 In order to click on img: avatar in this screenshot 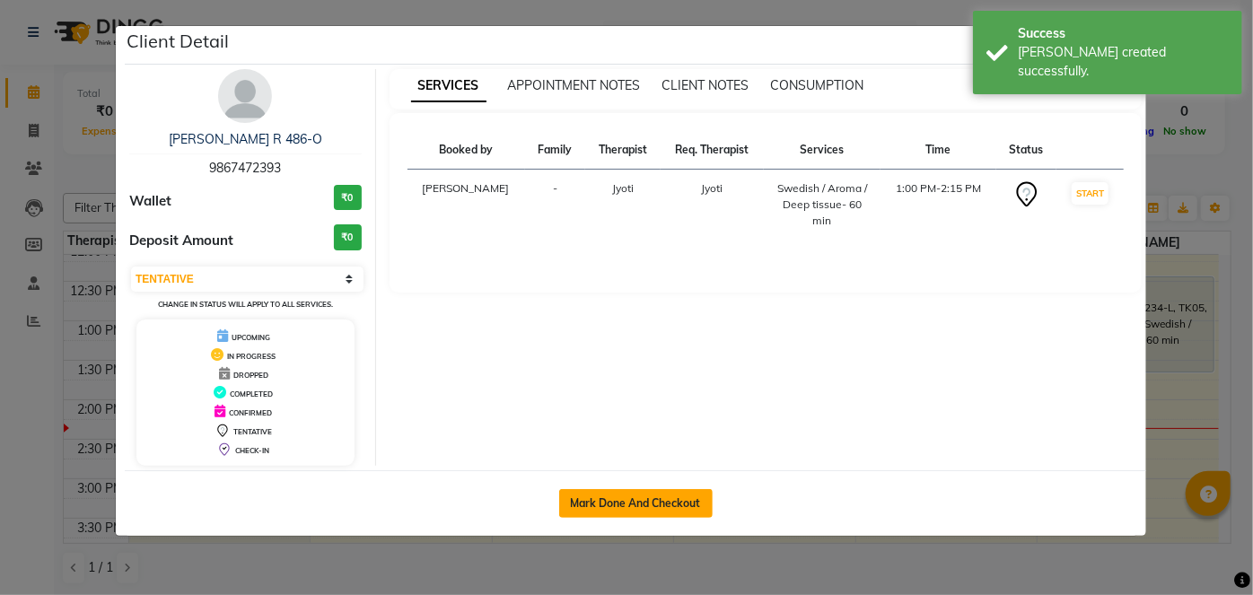, I will do `click(245, 96)`.